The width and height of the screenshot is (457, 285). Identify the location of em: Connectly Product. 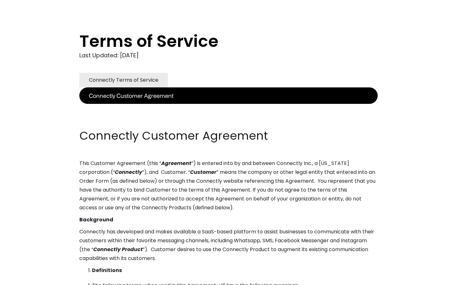
(118, 250).